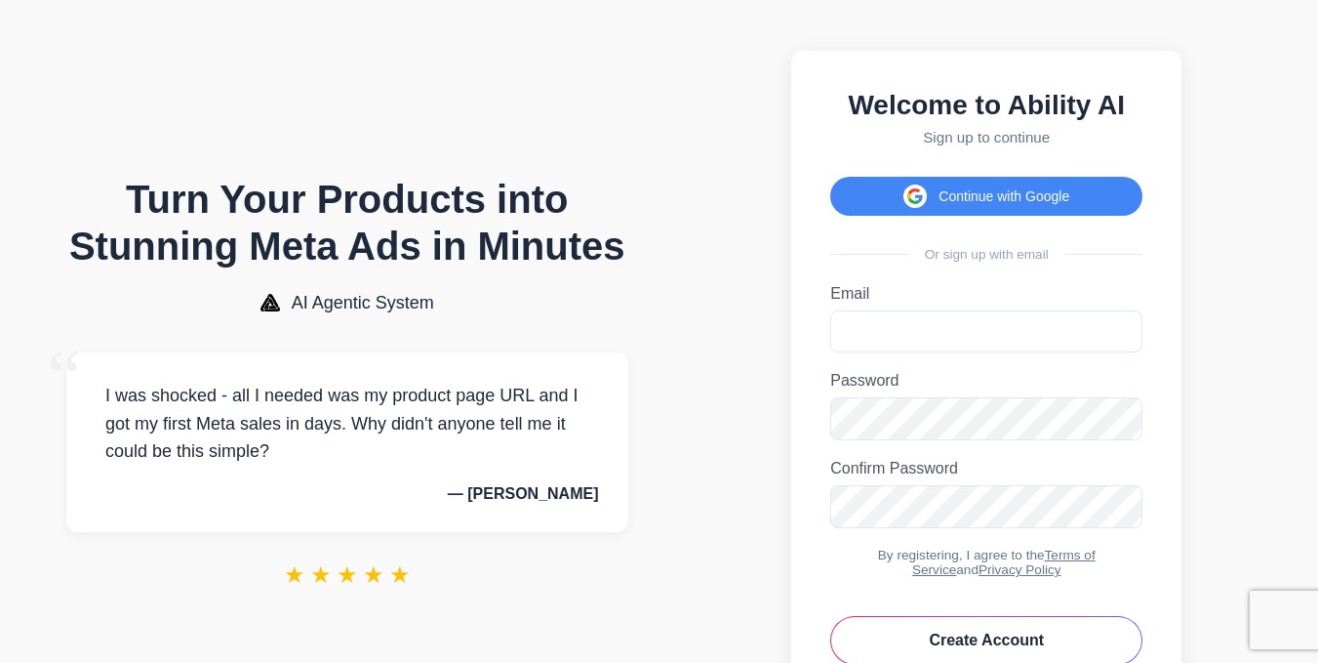  Describe the element at coordinates (347, 223) in the screenshot. I see `h1: Turn Your Products into Stunning Meta Ads in Minutes` at that location.